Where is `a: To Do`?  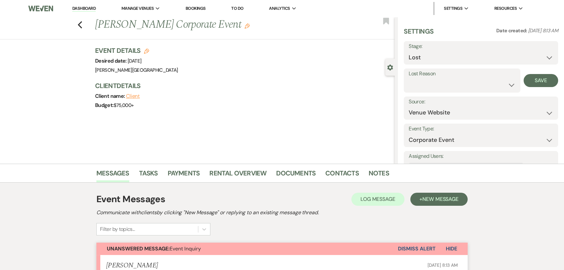 a: To Do is located at coordinates (237, 8).